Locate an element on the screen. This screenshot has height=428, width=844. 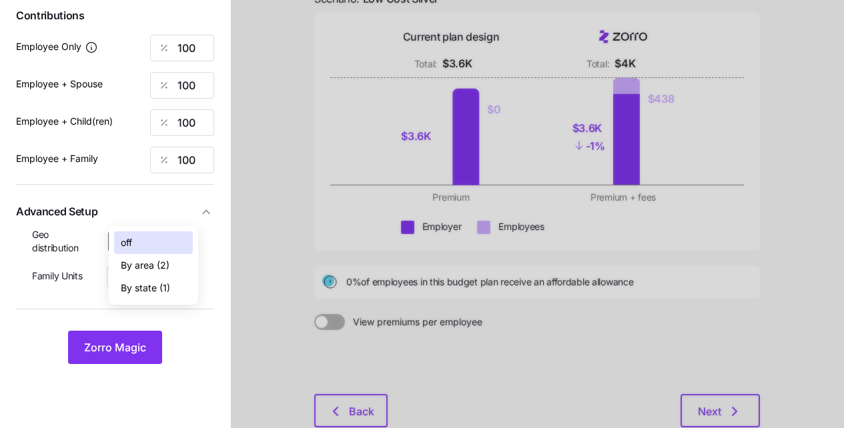
span: Zorro Magic is located at coordinates (115, 348).